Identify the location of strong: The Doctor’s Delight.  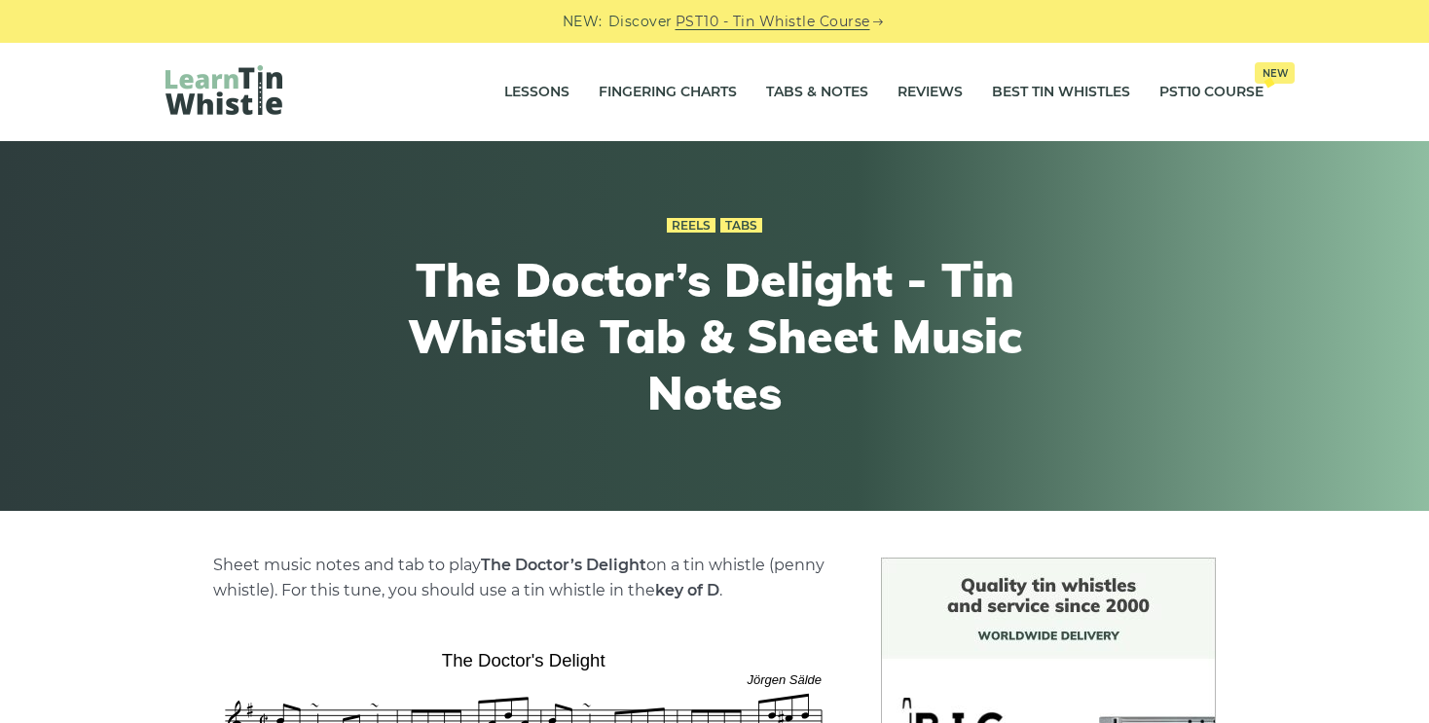
(564, 565).